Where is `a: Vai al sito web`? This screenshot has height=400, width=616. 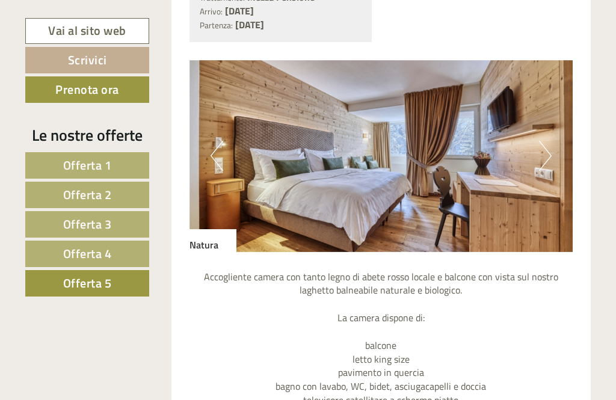 a: Vai al sito web is located at coordinates (87, 31).